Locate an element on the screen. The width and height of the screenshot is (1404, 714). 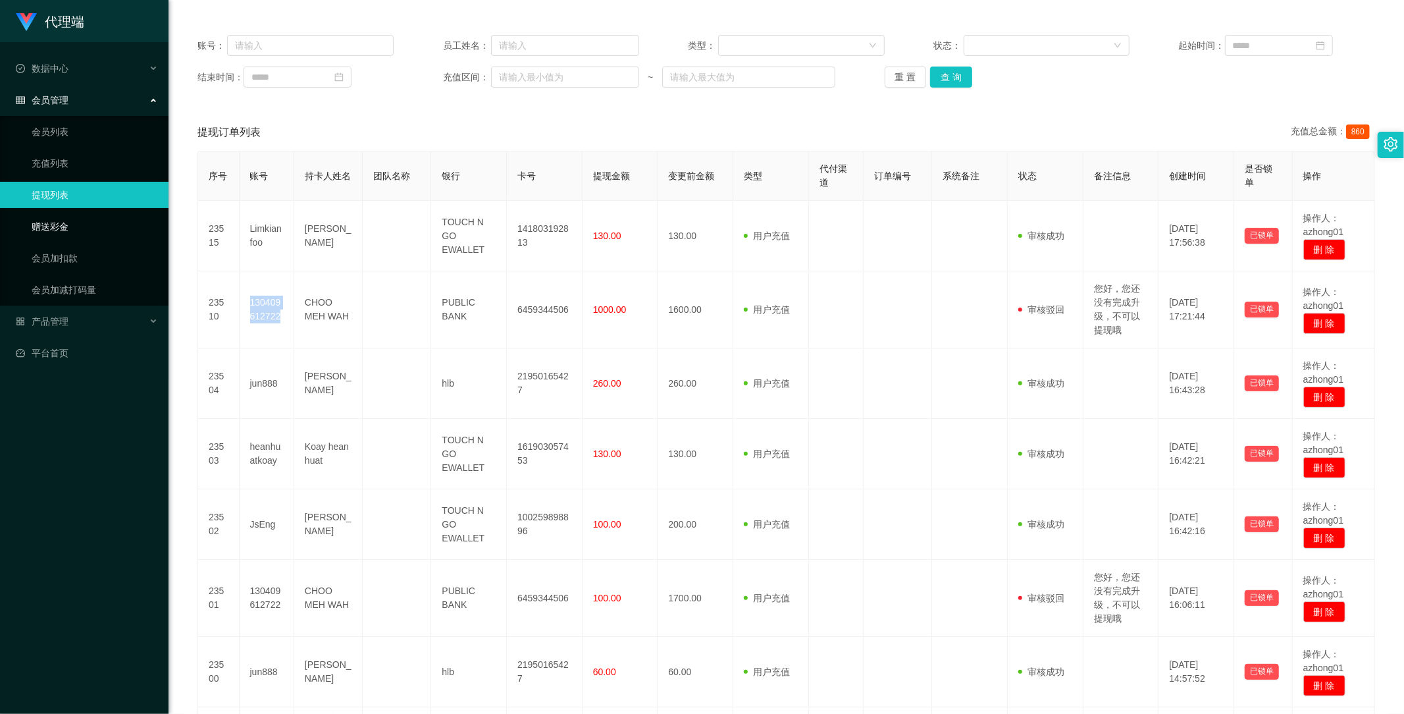
td: Koay hean huat is located at coordinates (328, 454).